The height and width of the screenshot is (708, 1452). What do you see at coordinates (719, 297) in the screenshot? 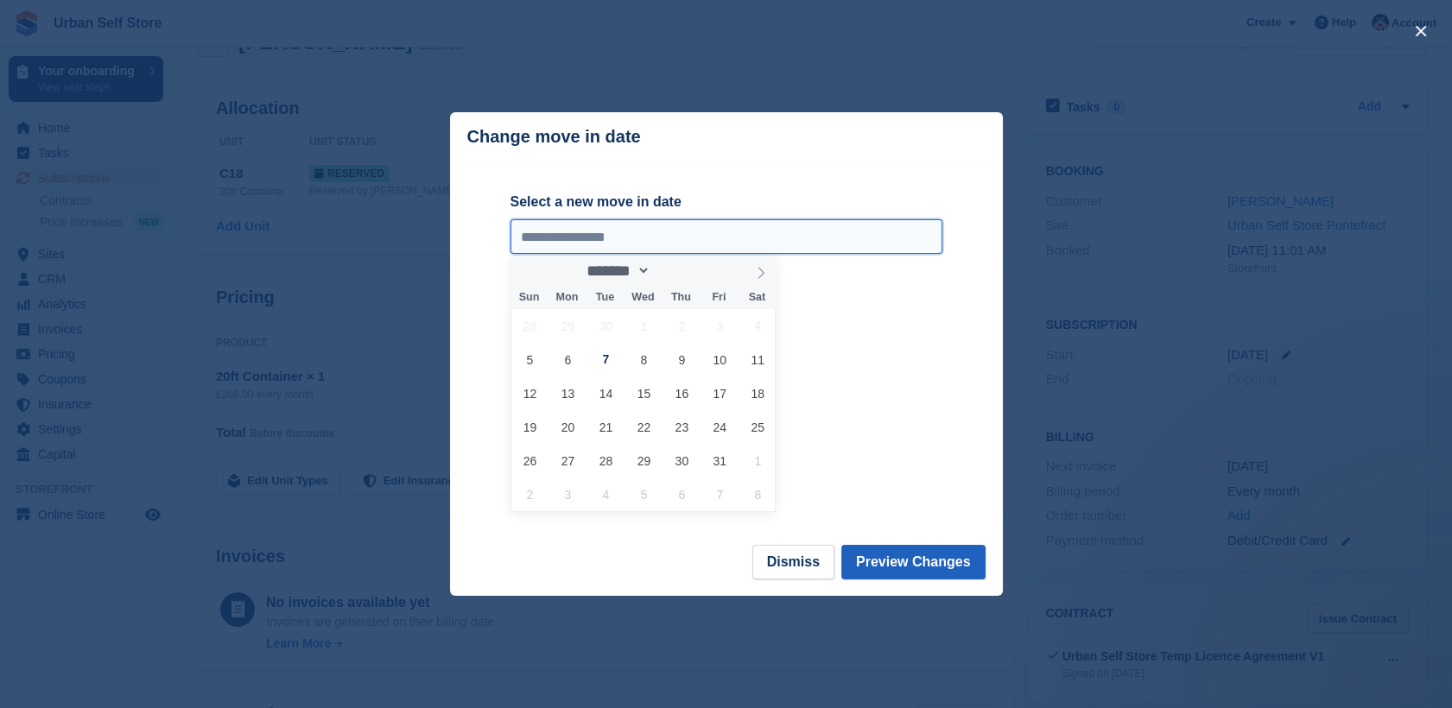
I see `span: Fri` at bounding box center [719, 297].